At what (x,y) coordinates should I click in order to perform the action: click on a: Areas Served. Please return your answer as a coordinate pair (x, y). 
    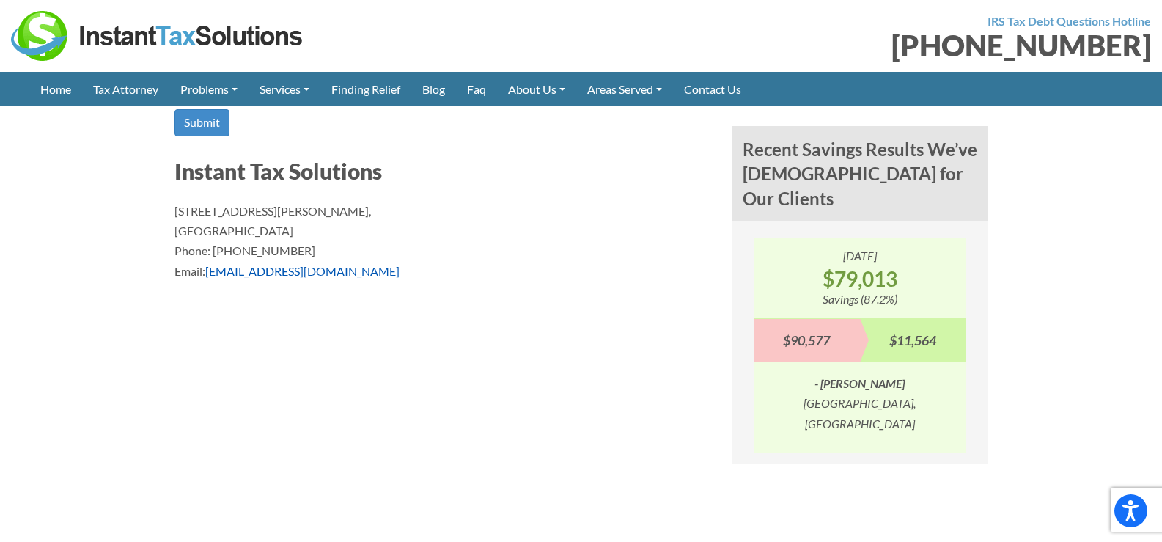
    Looking at the image, I should click on (625, 89).